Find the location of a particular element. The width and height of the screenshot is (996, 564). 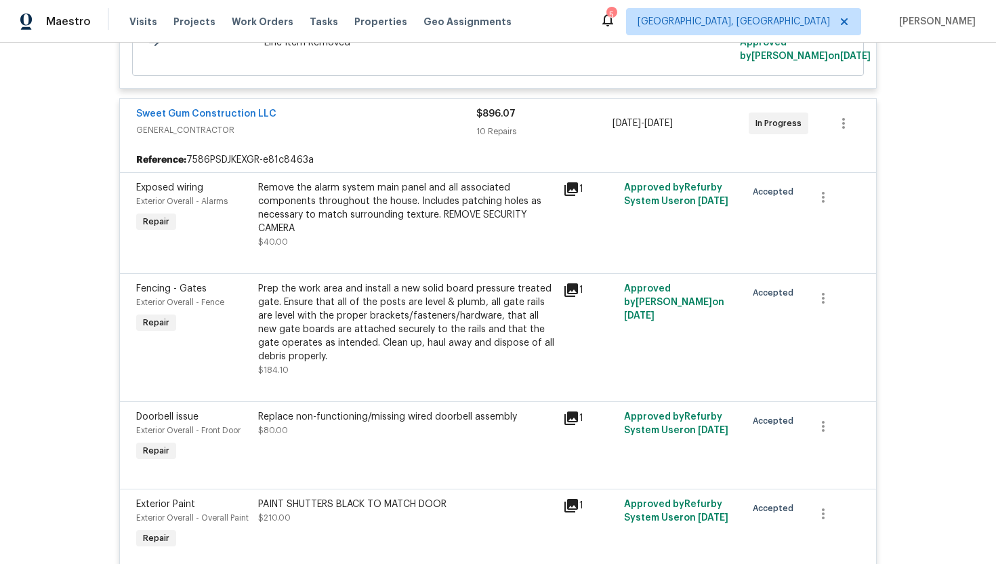

span: Line Item Removed is located at coordinates (498, 43).